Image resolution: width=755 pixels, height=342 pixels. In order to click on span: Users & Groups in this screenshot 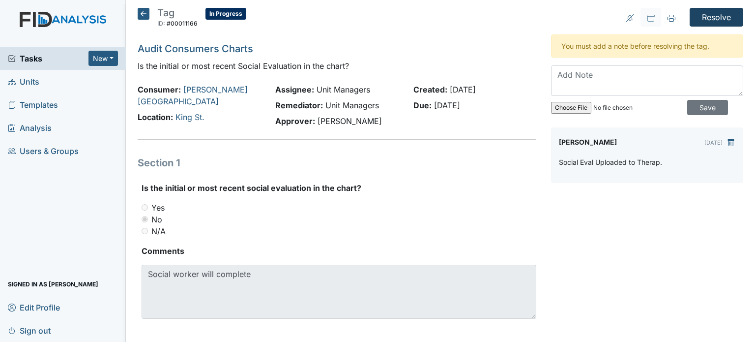, I will do `click(43, 150)`.